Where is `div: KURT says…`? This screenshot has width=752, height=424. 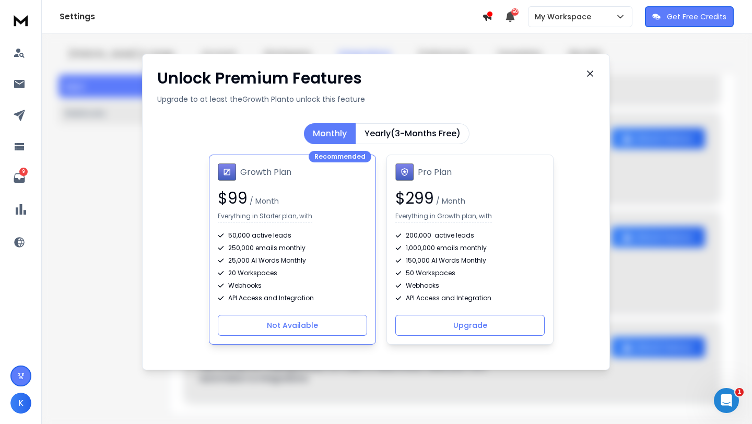
div: KURT says… is located at coordinates (104, 80).